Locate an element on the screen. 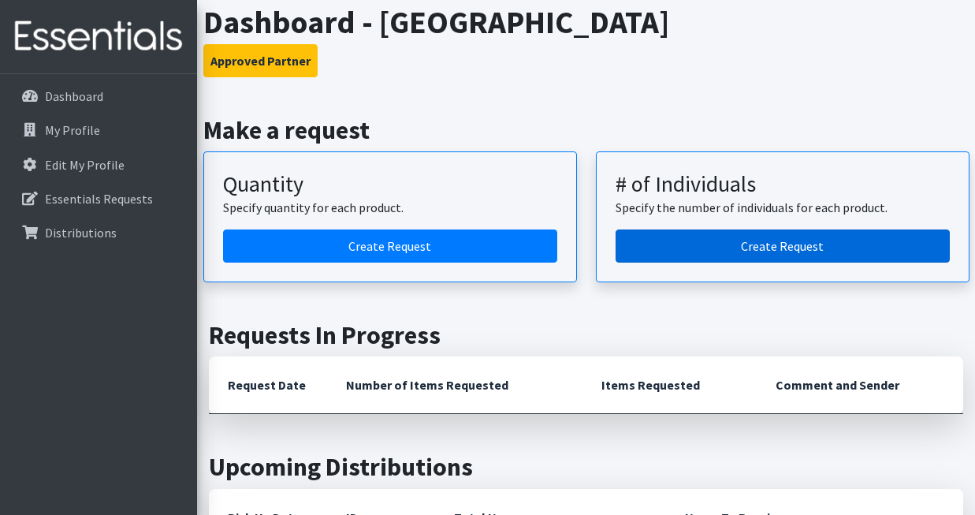  th: Comment and Sender is located at coordinates (860, 385).